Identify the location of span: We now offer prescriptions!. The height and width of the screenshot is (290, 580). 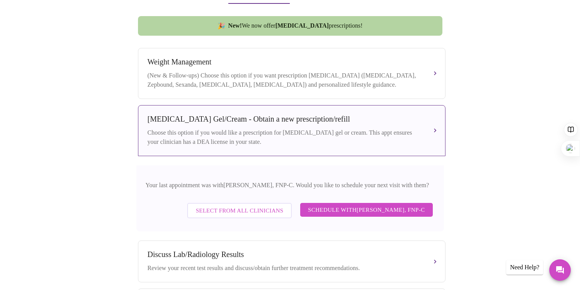
(295, 26).